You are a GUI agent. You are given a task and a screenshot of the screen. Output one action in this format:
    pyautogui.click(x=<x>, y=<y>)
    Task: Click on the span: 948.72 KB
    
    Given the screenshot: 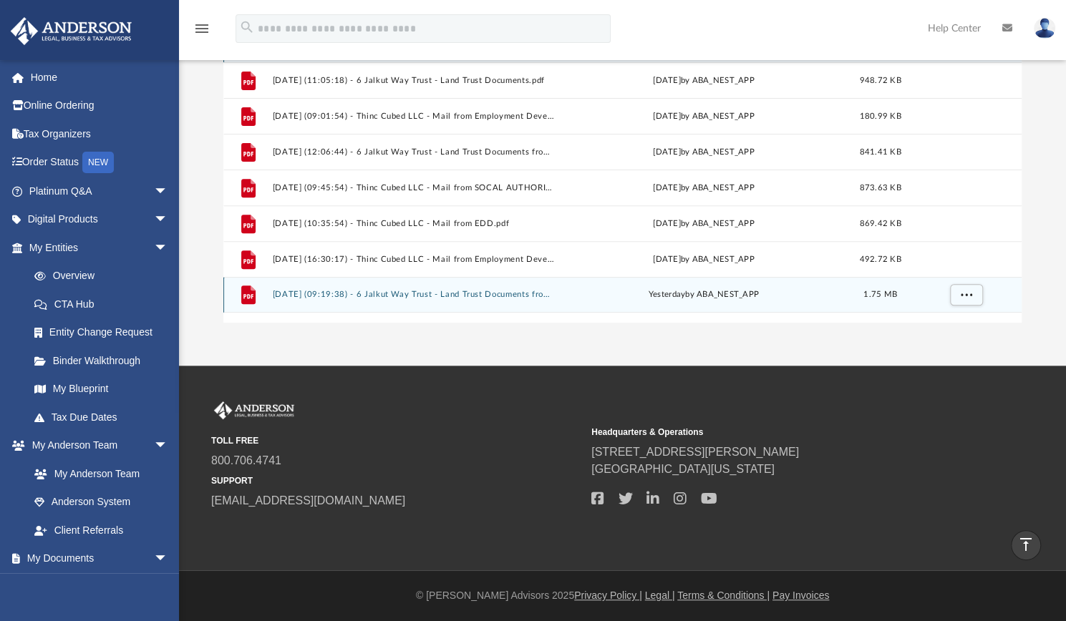 What is the action you would take?
    pyautogui.click(x=879, y=80)
    